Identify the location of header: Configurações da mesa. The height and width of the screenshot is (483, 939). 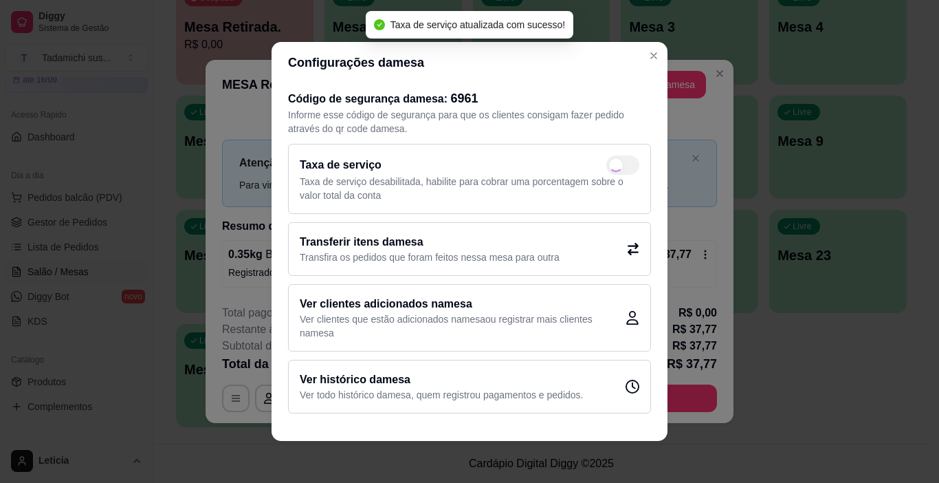
(470, 63).